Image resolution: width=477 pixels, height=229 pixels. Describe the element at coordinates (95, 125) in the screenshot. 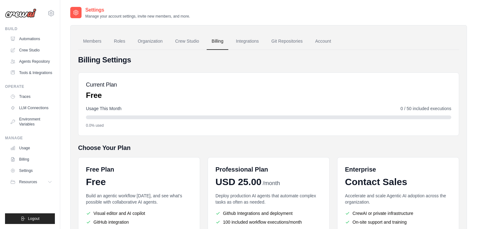

I see `span: 0.0% used` at that location.